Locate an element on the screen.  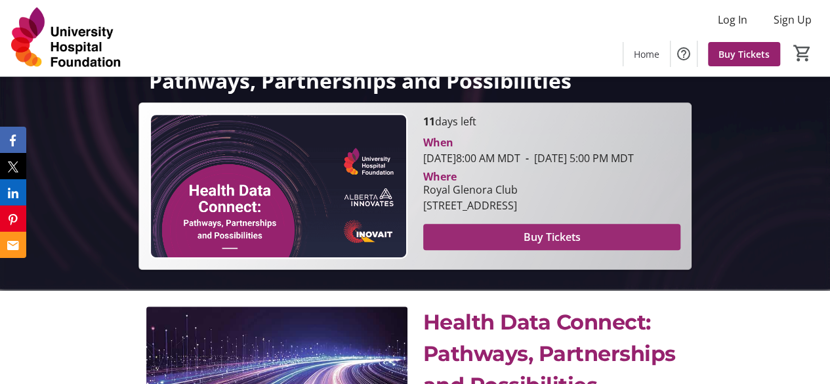
img: Campaign CTA Media Photo is located at coordinates (278, 186).